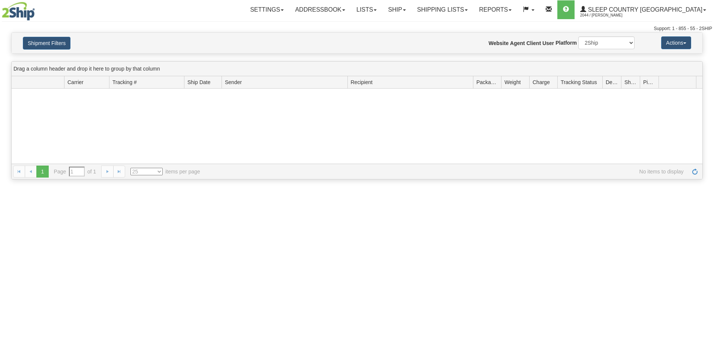  Describe the element at coordinates (695, 171) in the screenshot. I see `a: Refresh` at that location.